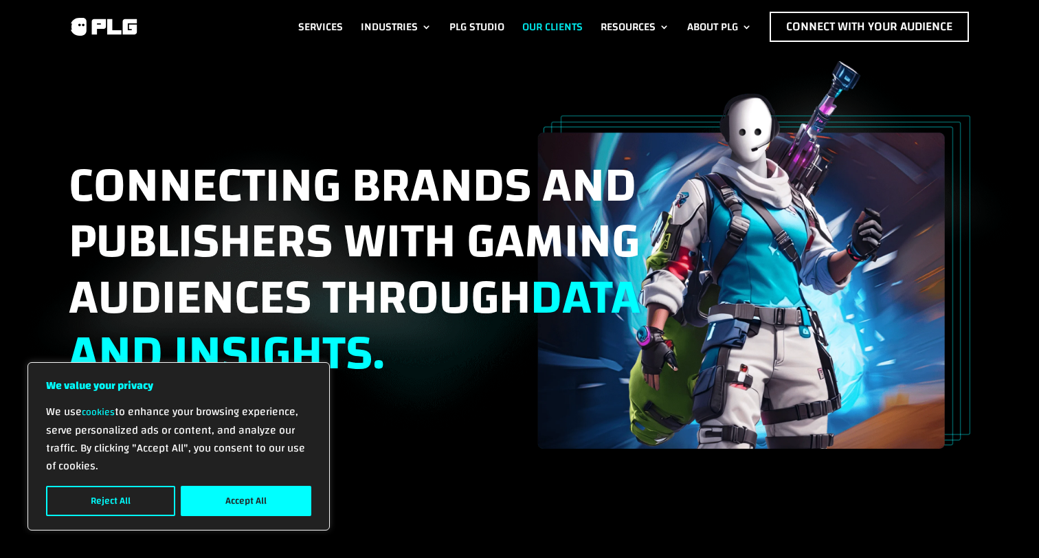  I want to click on span: cookies, so click(98, 412).